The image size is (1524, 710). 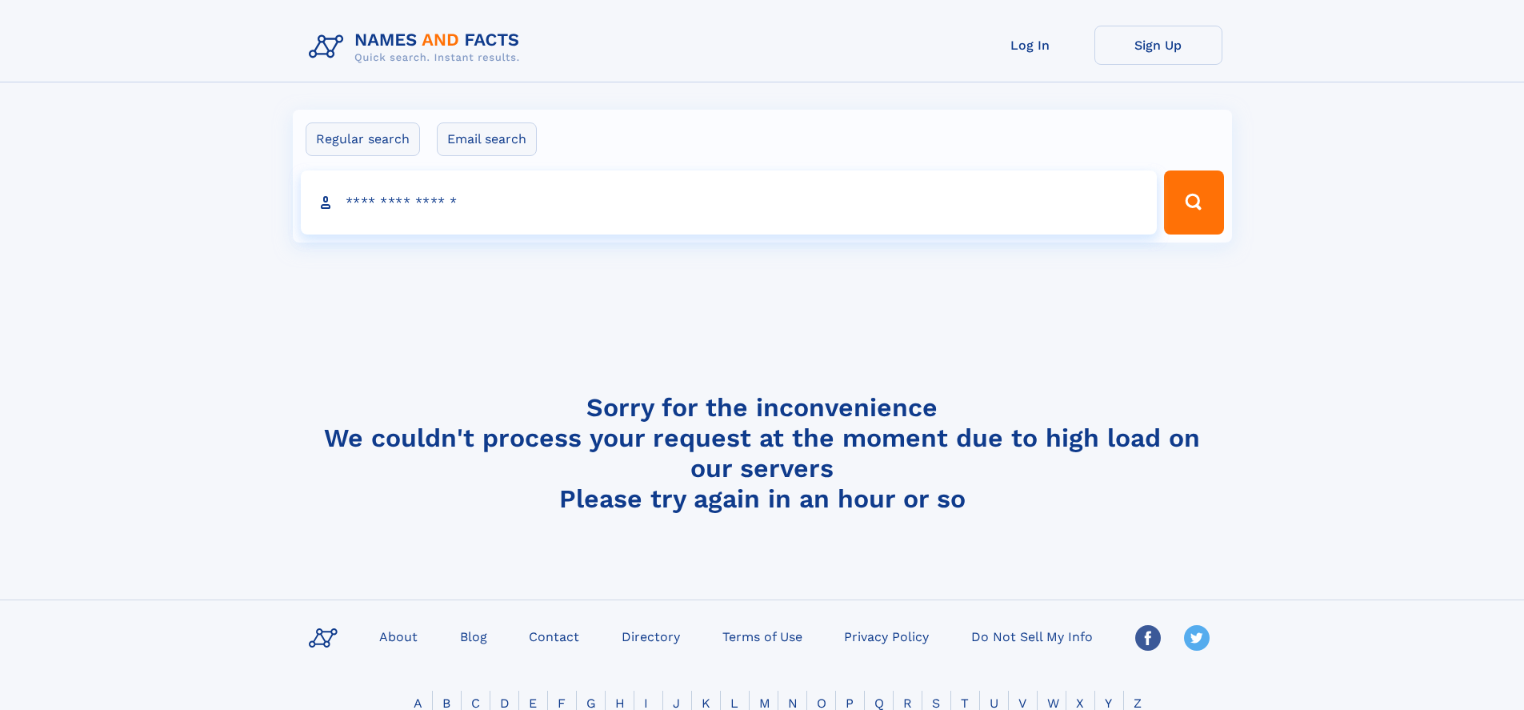 I want to click on a: Sign Up, so click(x=1158, y=45).